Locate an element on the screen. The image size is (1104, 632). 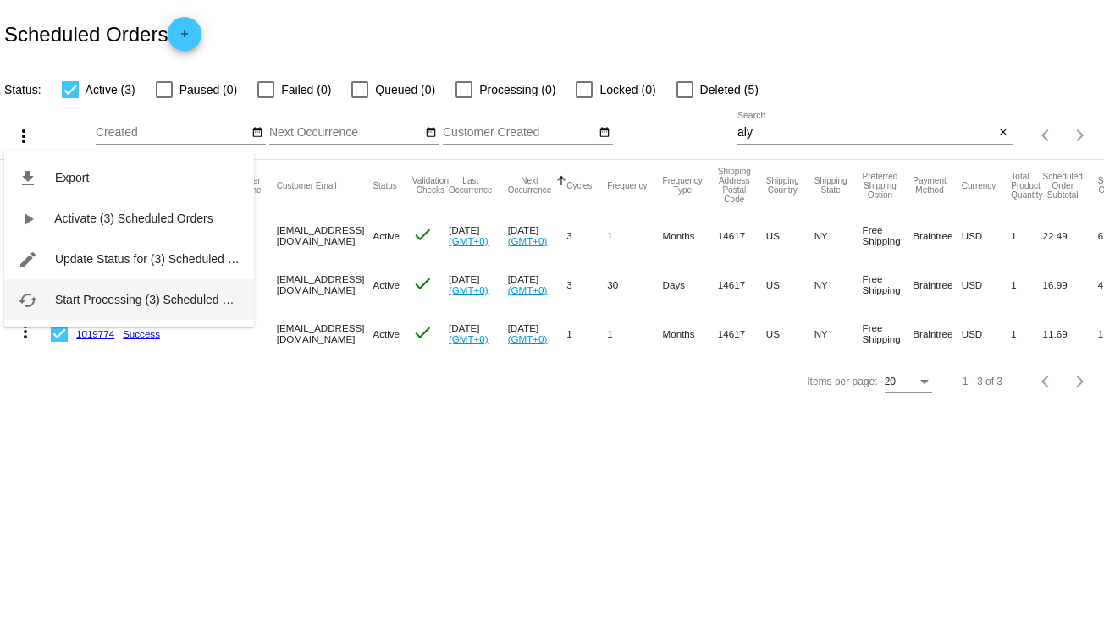
mat-icon: file_download is located at coordinates (28, 179).